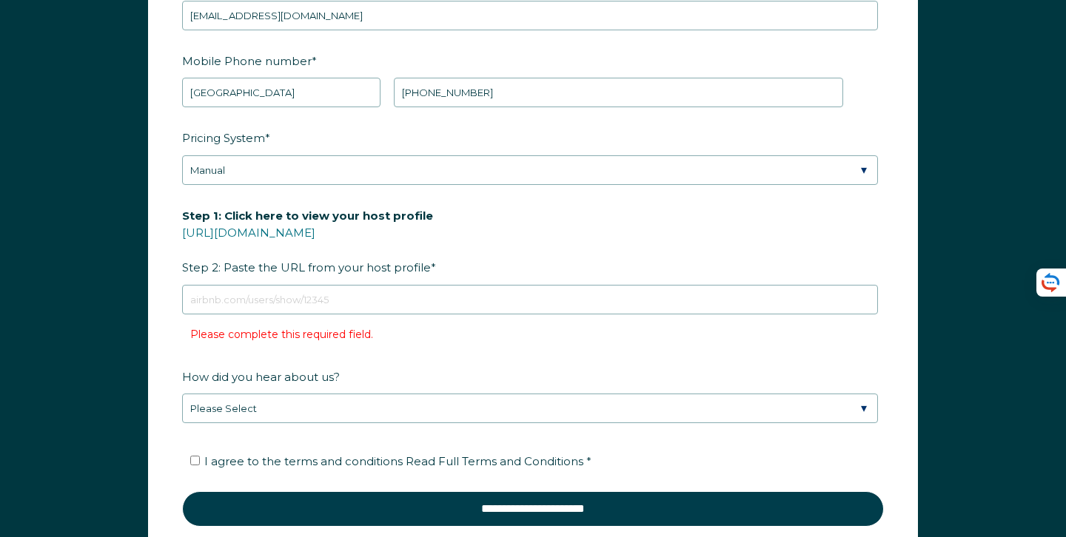 This screenshot has width=1066, height=537. I want to click on input: airbnb.com/users/show/12345, so click(530, 300).